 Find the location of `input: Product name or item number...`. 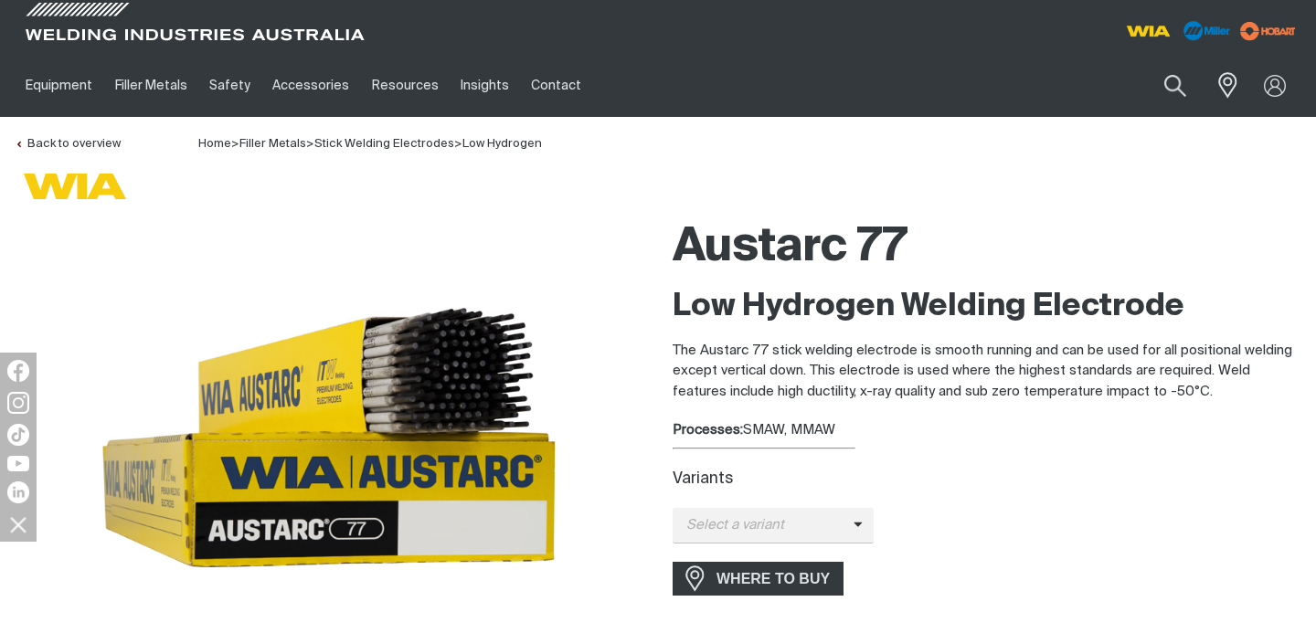

input: Product name or item number... is located at coordinates (1164, 85).